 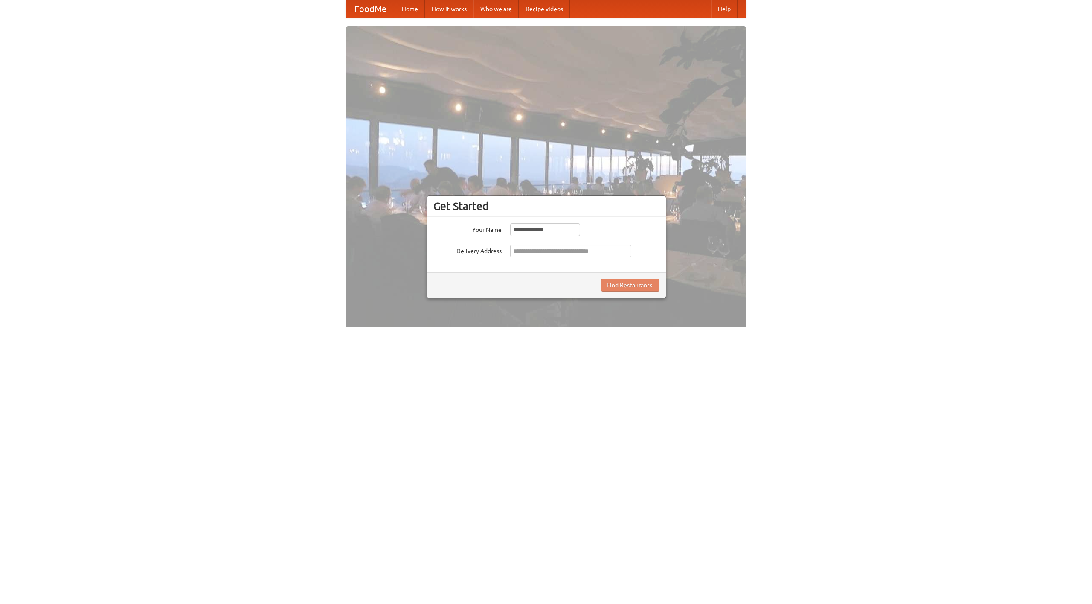 What do you see at coordinates (544, 9) in the screenshot?
I see `a: Recipe videos` at bounding box center [544, 9].